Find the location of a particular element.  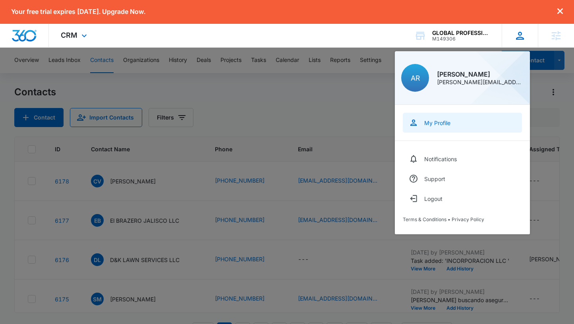

span: AR is located at coordinates (415, 78).